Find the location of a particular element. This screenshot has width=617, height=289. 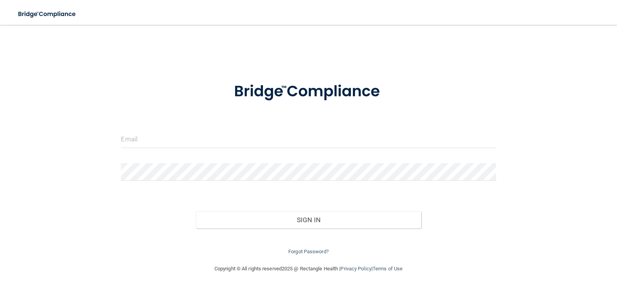

a: Terms of Use is located at coordinates (387, 268).